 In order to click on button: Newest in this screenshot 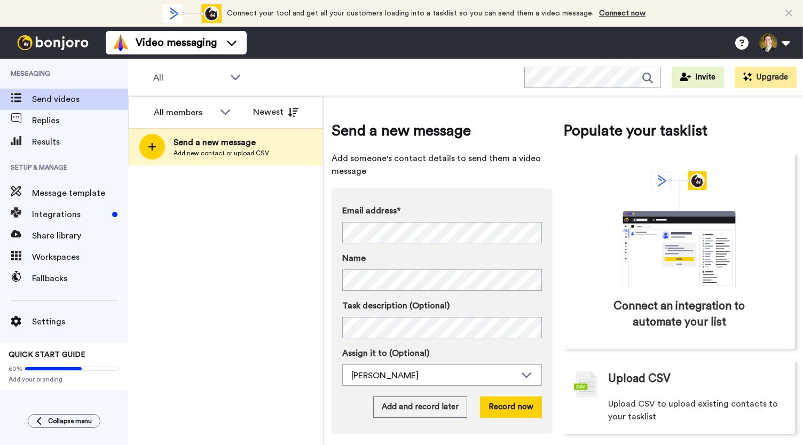, I will do `click(275, 112)`.